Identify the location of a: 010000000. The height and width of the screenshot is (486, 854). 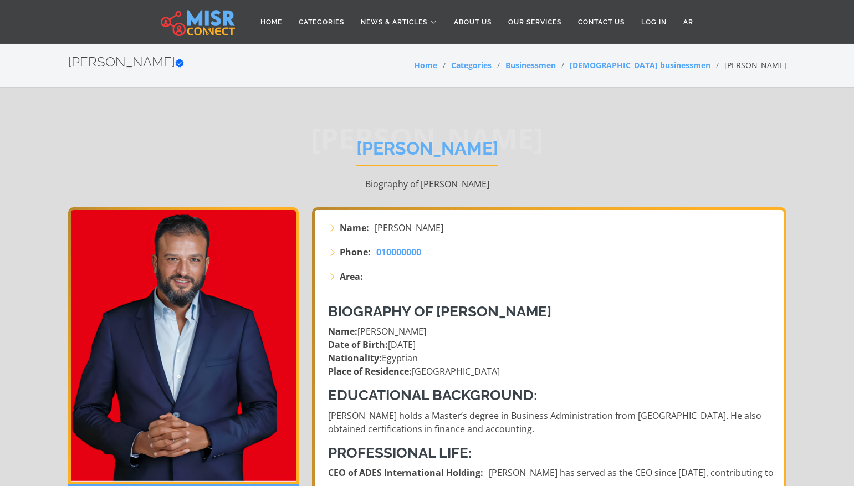
(399, 252).